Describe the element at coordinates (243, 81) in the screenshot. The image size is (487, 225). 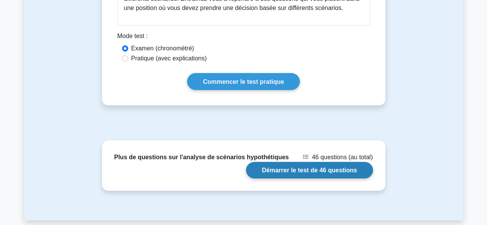
I see `a: Commencer le test pratique` at that location.